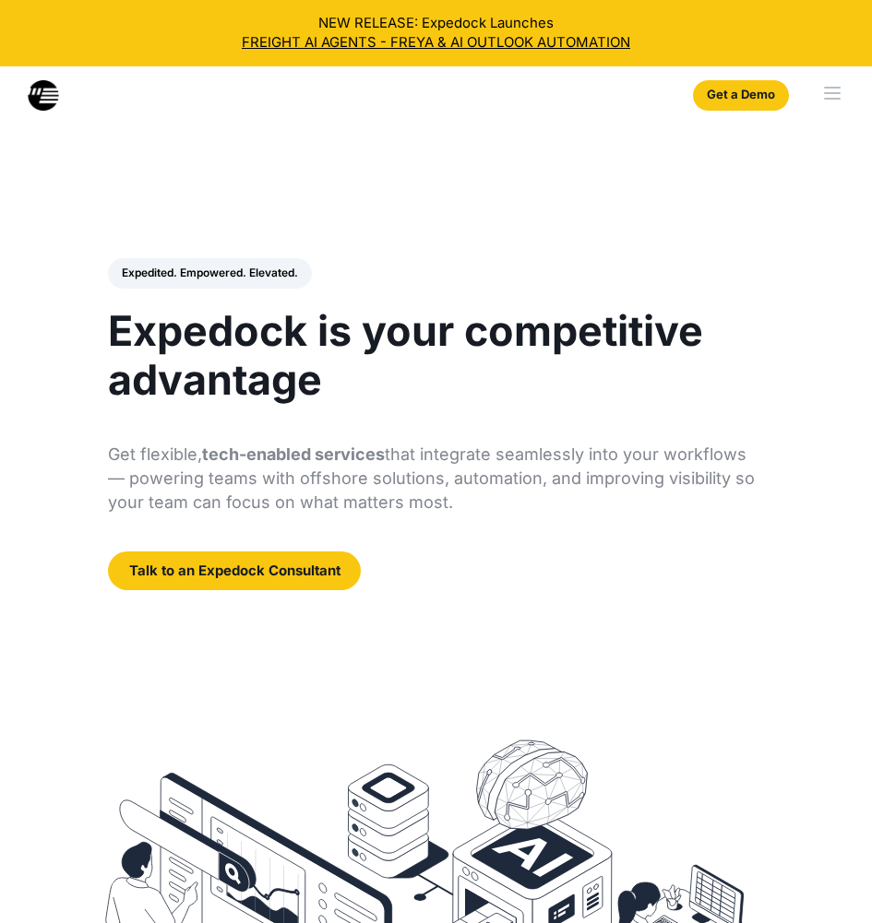 The width and height of the screenshot is (872, 923). I want to click on p: Get flexible, that integrate seamlessly into your workflows — powering teams with offshore soluti..., so click(435, 479).